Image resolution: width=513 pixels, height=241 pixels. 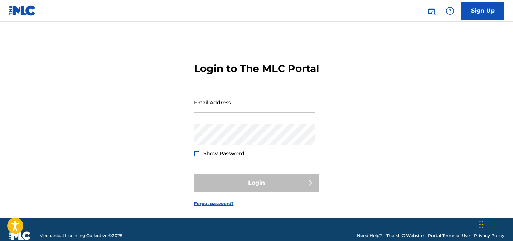 What do you see at coordinates (483, 11) in the screenshot?
I see `a: Sign Up` at bounding box center [483, 11].